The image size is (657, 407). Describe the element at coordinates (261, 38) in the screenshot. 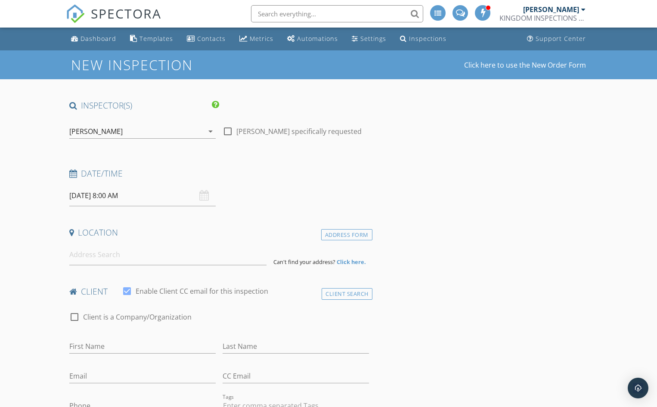

I see `div: Metrics` at that location.